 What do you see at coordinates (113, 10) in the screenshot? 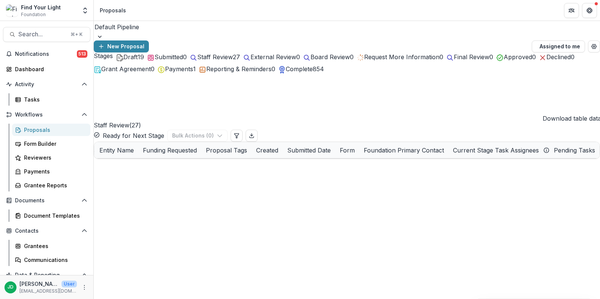
I see `nav: breadcrumb` at bounding box center [113, 10].